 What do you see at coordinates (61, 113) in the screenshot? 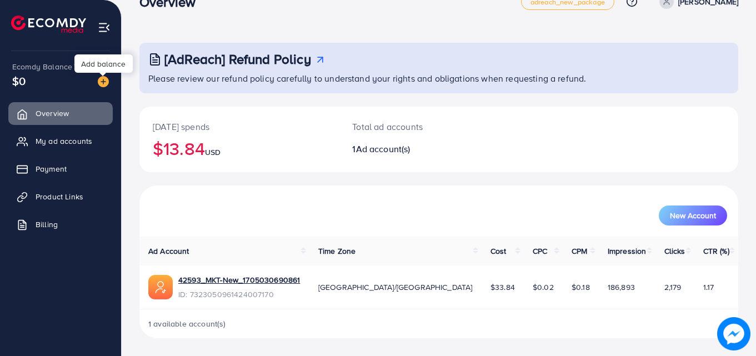
I see `a: Overview` at bounding box center [61, 113].